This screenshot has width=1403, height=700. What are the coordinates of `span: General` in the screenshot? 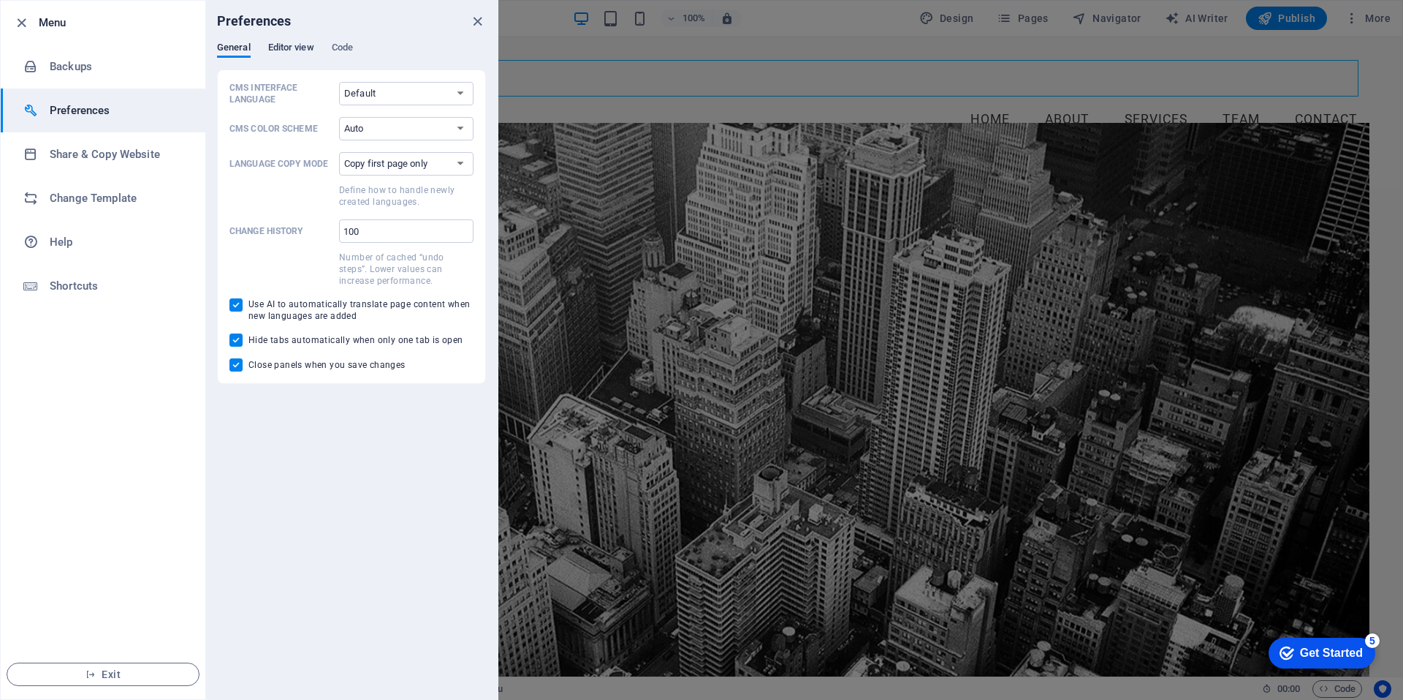 It's located at (234, 49).